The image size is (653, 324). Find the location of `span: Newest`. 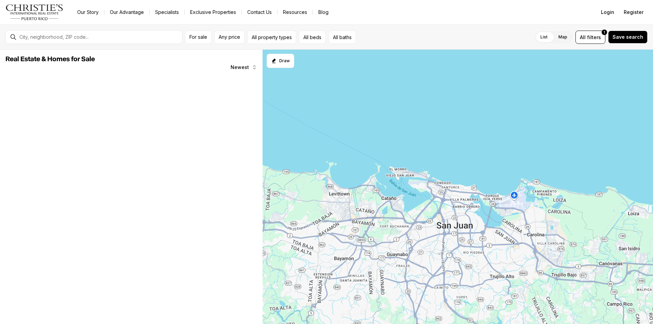

span: Newest is located at coordinates (240, 67).